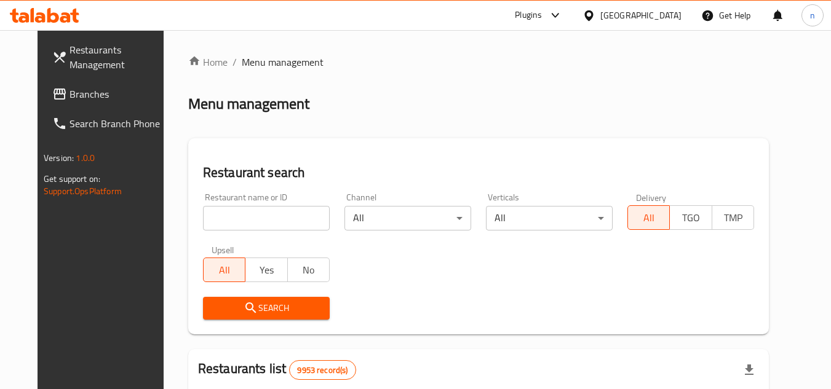 This screenshot has width=831, height=389. Describe the element at coordinates (118, 94) in the screenshot. I see `span: Branches` at that location.